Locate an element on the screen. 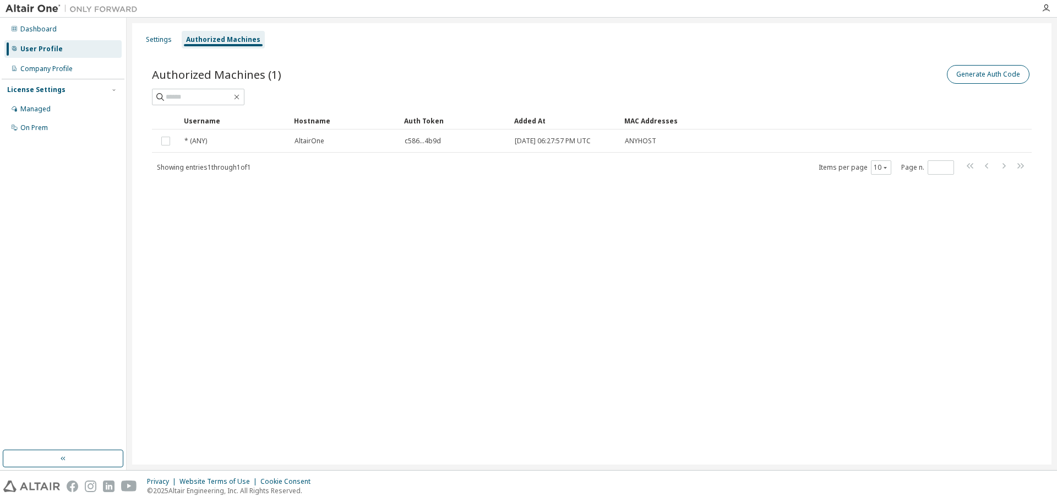 This screenshot has width=1057, height=502. div: Website Terms of Use is located at coordinates (220, 481).